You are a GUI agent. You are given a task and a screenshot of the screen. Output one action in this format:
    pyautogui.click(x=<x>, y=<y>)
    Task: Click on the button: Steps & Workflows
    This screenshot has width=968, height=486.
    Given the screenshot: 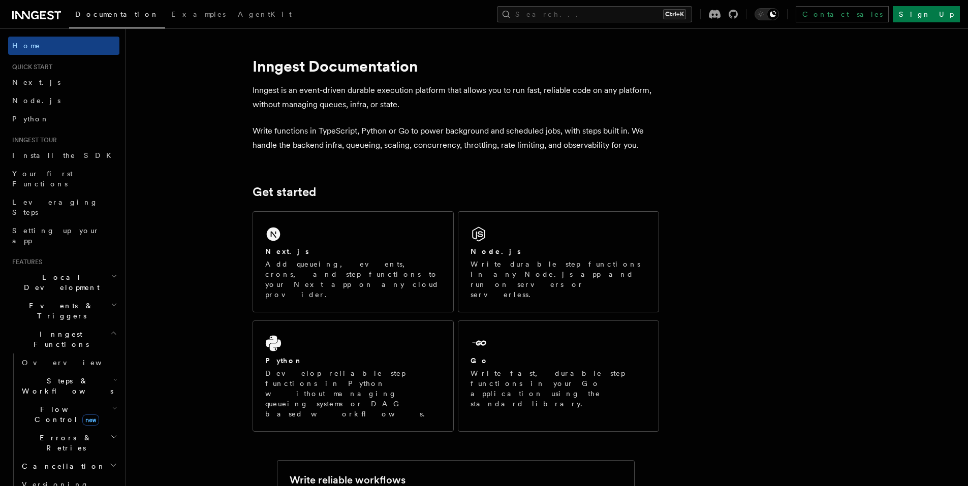 What is the action you would take?
    pyautogui.click(x=69, y=386)
    